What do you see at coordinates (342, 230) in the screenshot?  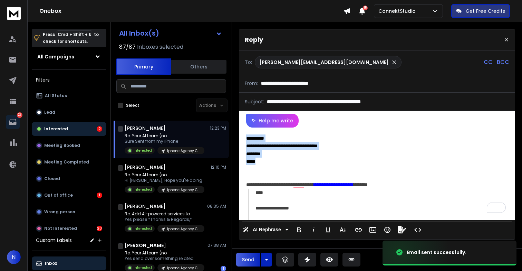 I see `button: More Text` at bounding box center [342, 230].